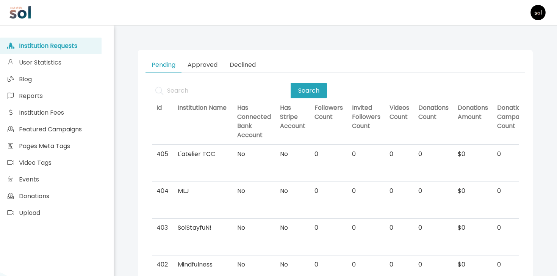 The image size is (557, 276). I want to click on span: Donations Count, so click(434, 112).